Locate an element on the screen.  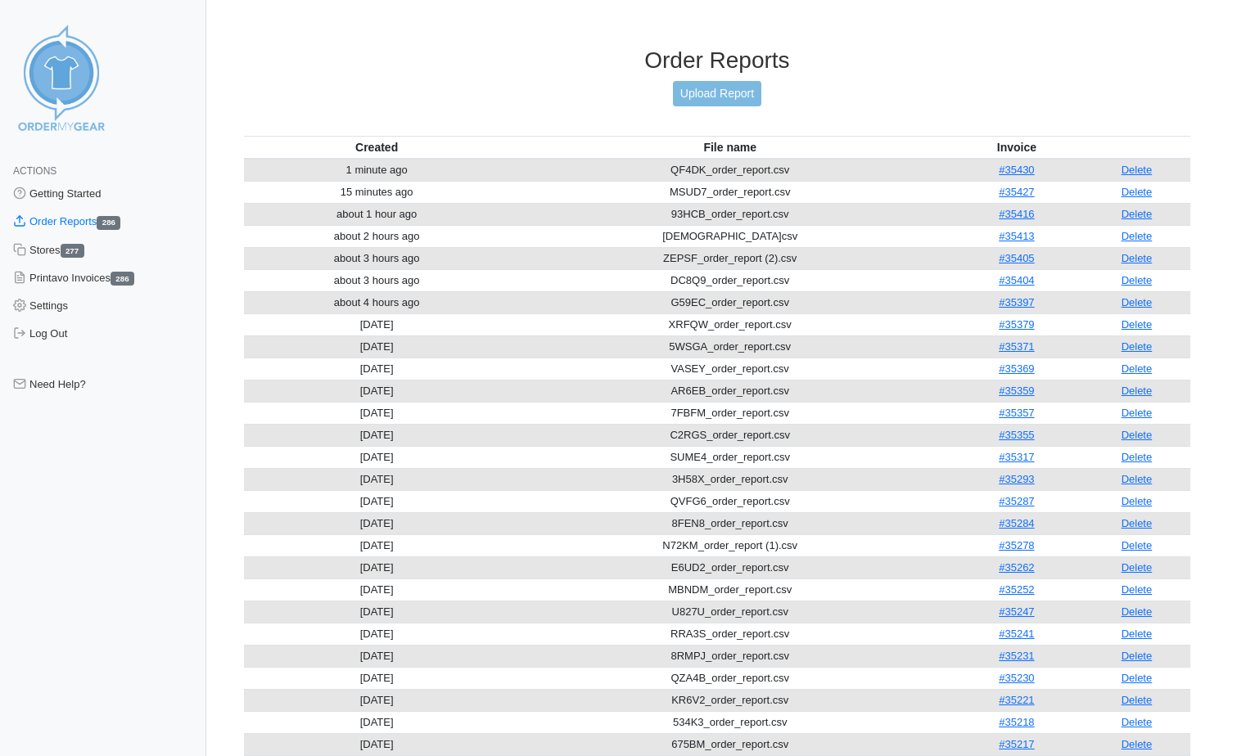
td: ZEPSF_order_report (2).csv is located at coordinates (729, 258).